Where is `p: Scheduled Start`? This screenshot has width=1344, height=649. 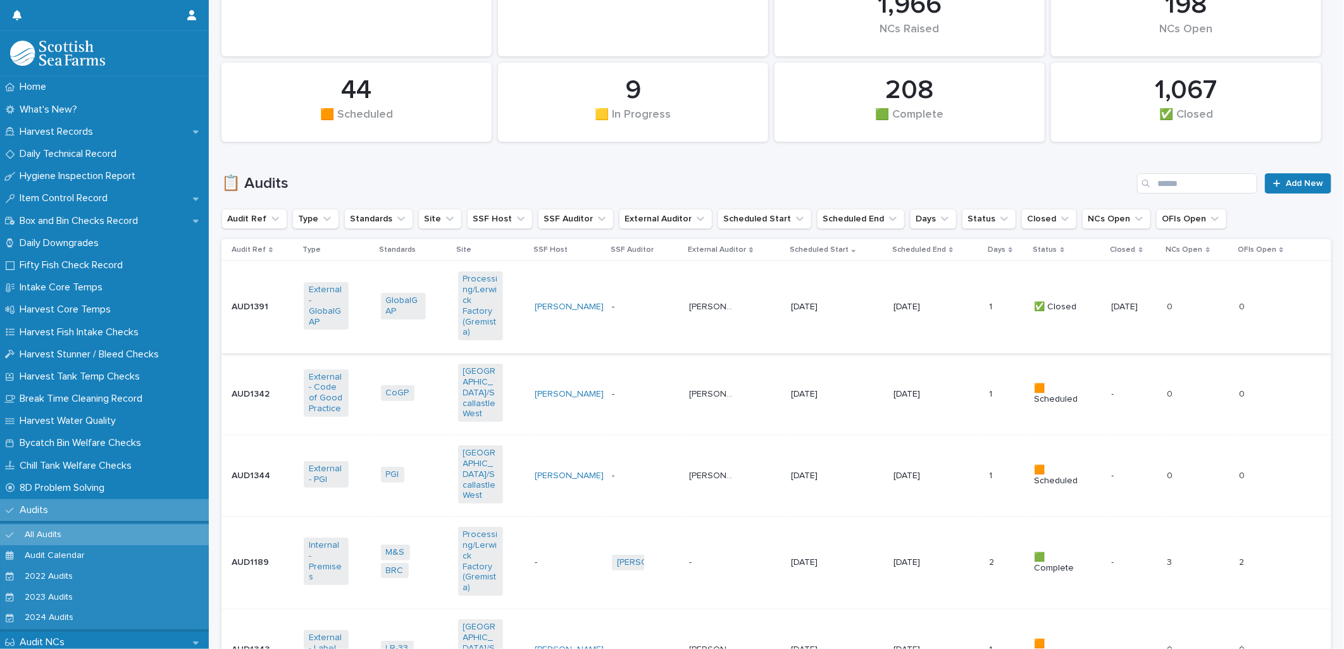
p: Scheduled Start is located at coordinates (819, 250).